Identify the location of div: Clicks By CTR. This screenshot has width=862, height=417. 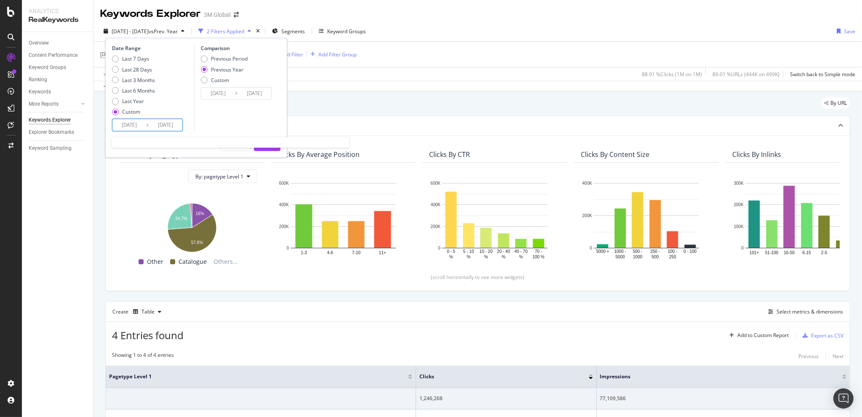
(449, 155).